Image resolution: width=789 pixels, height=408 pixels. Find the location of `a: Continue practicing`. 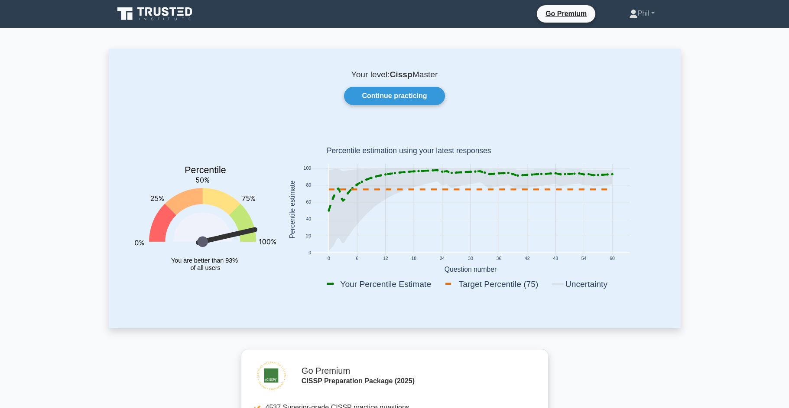

a: Continue practicing is located at coordinates (395, 96).